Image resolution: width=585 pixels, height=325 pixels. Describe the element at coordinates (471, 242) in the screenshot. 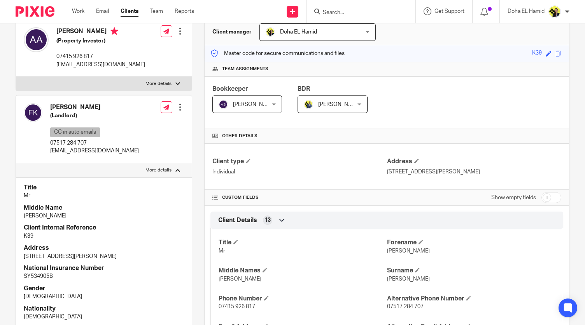

I see `h4: Forename` at that location.